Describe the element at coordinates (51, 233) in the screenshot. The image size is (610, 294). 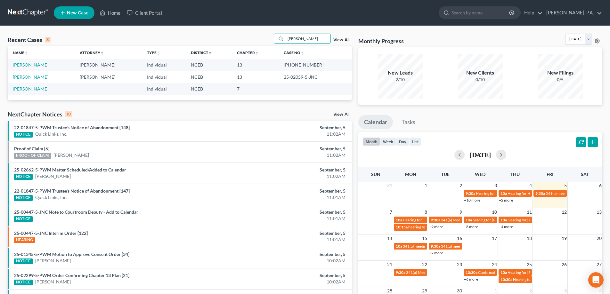
I see `a: 25-00447-5-JNC Interim Order [122]` at that location.